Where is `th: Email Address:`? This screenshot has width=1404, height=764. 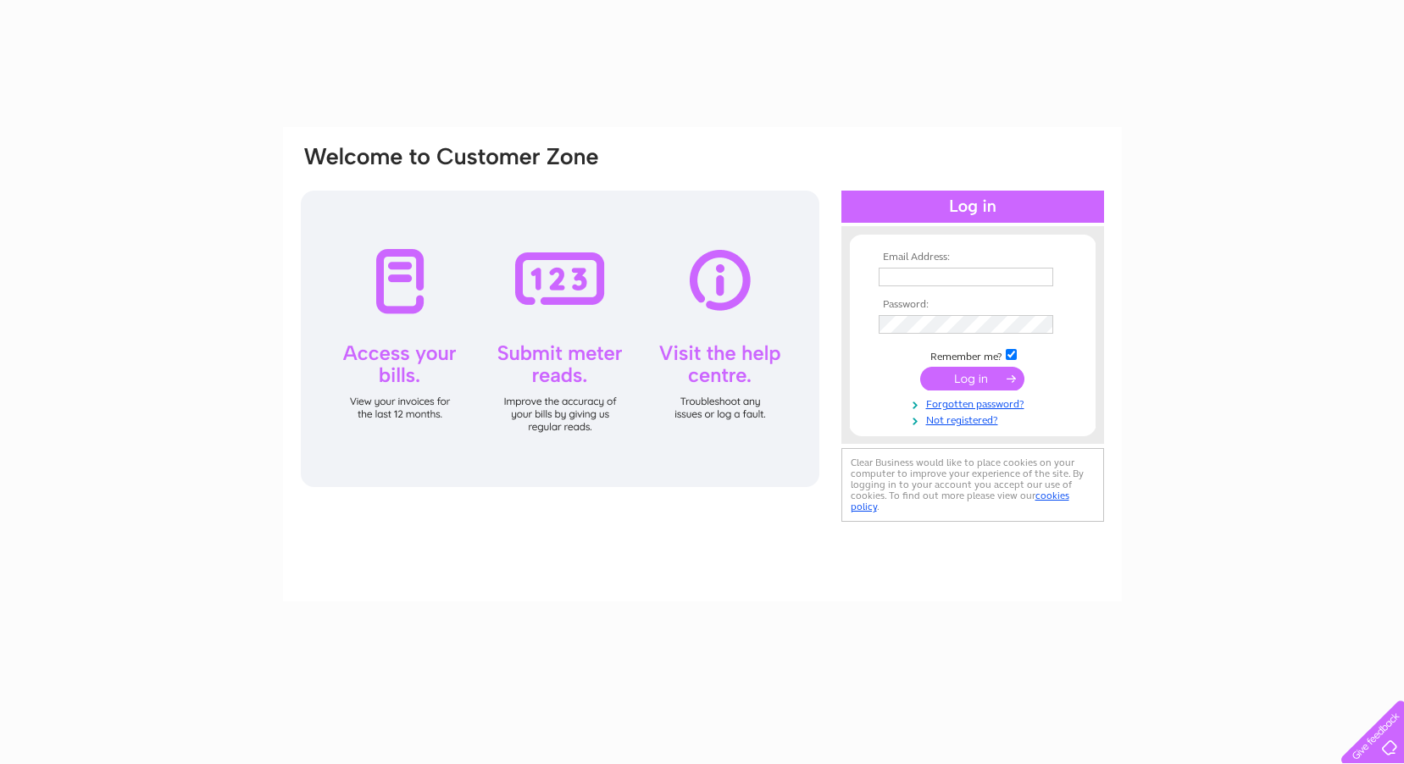 th: Email Address: is located at coordinates (973, 258).